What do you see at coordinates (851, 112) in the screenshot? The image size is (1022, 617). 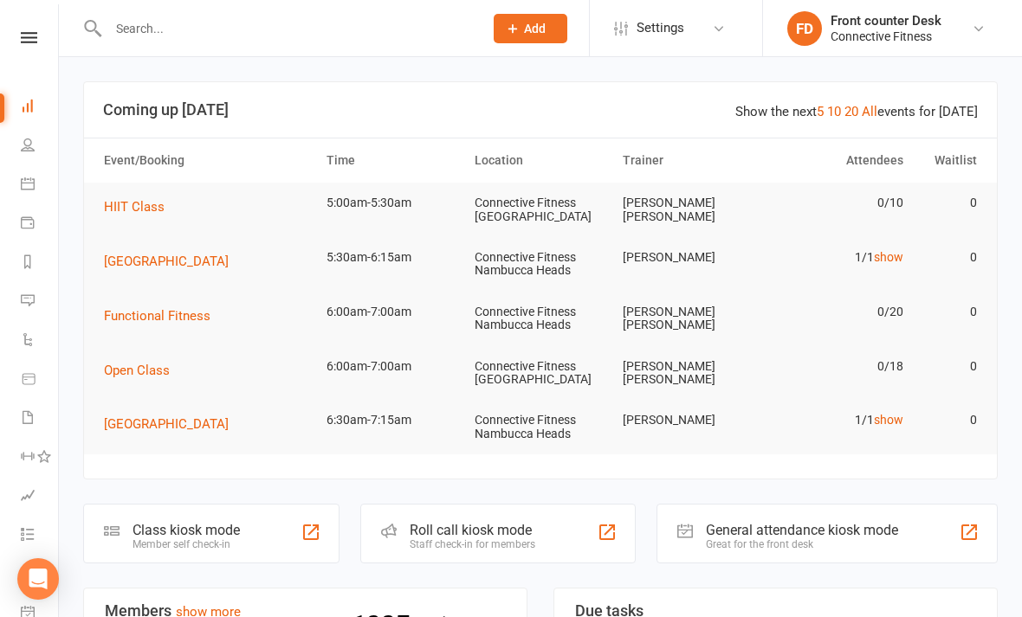 I see `a: 20` at bounding box center [851, 112].